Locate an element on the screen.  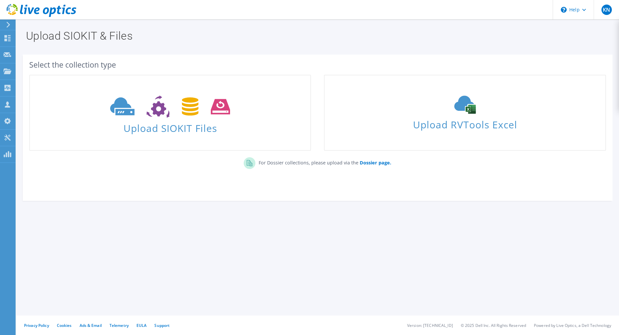
h1: Upload SIOKIT & Files is located at coordinates (316, 36).